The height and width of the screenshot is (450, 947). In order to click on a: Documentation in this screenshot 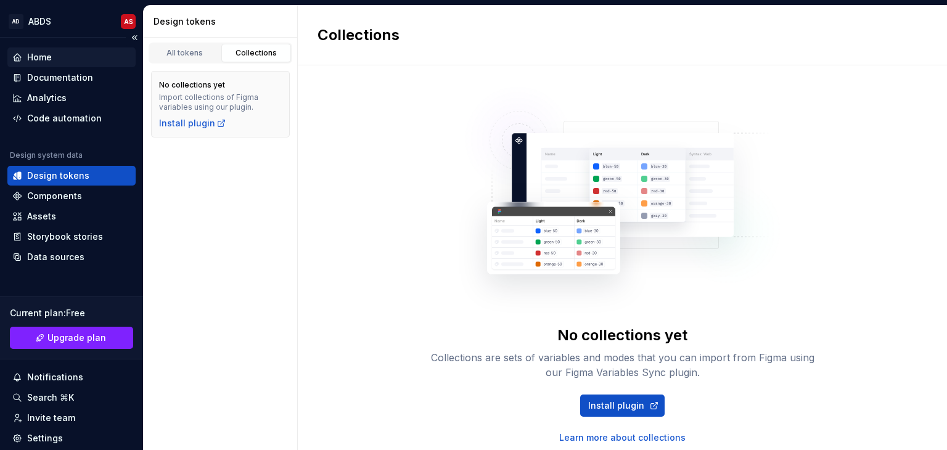, I will do `click(72, 78)`.